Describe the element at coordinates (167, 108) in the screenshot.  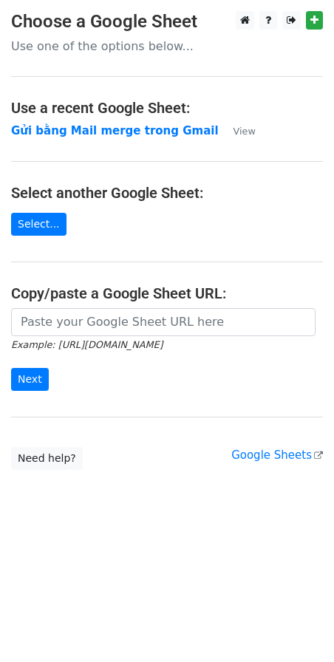
I see `h4: Use a recent Google Sheet:` at that location.